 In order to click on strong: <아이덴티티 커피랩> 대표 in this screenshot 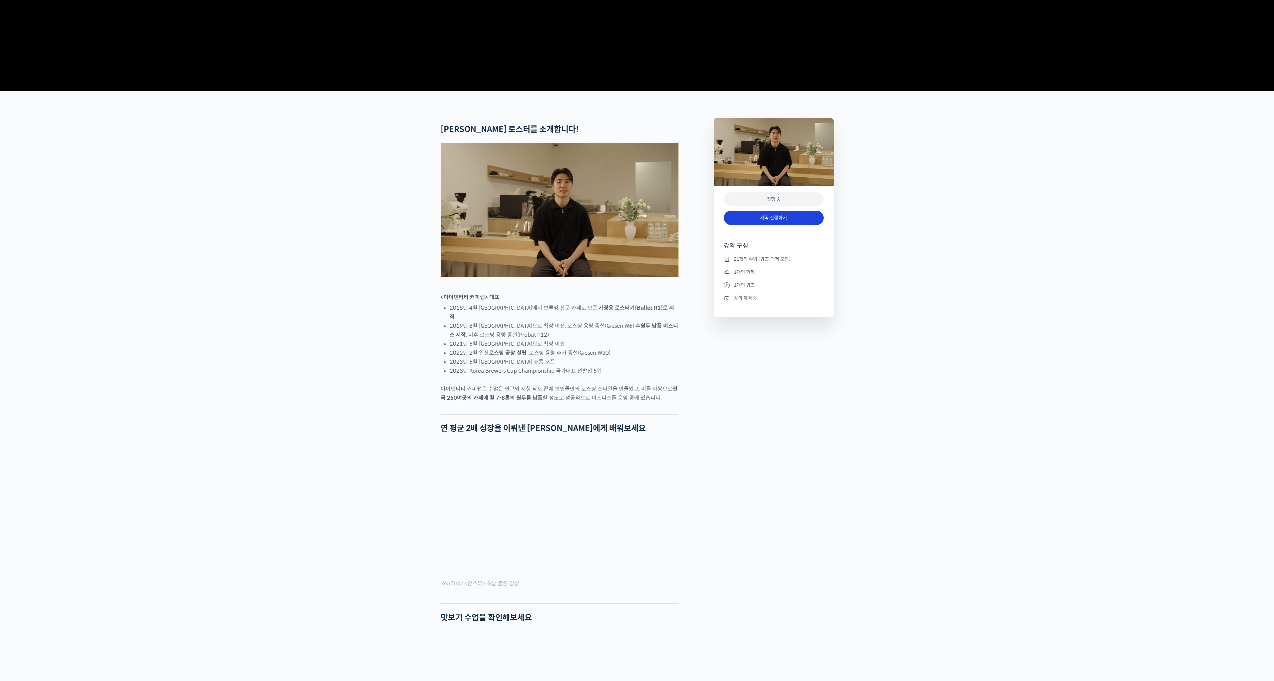, I will do `click(470, 297)`.